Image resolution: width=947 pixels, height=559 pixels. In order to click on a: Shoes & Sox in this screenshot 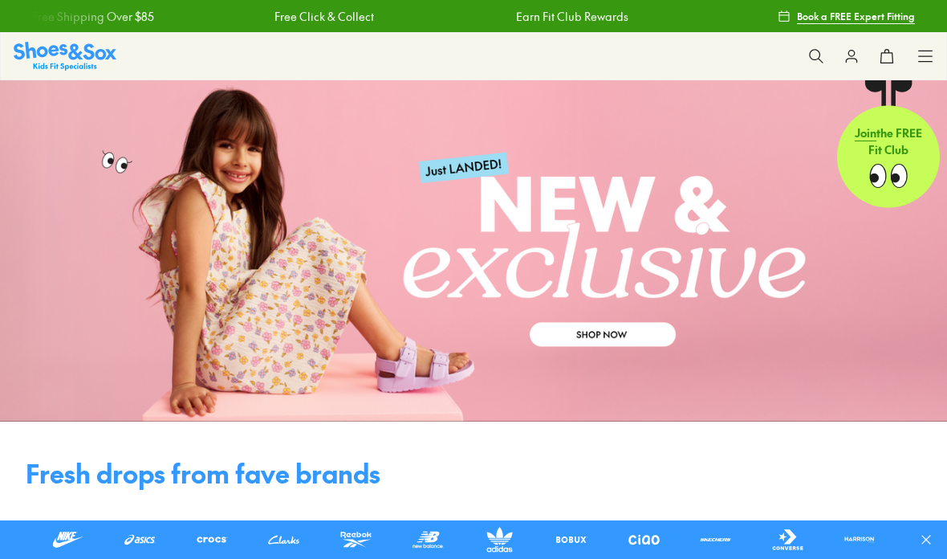, I will do `click(65, 55)`.